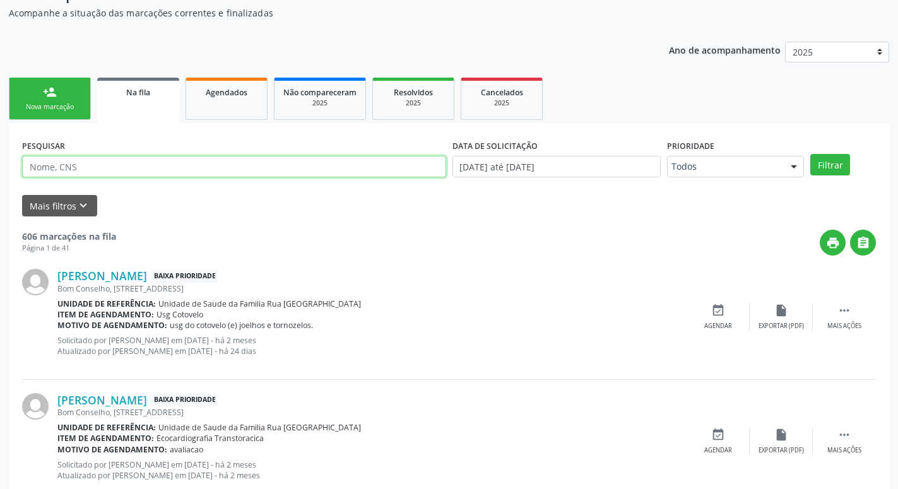 Image resolution: width=898 pixels, height=489 pixels. I want to click on div: Página 1 de 41, so click(69, 248).